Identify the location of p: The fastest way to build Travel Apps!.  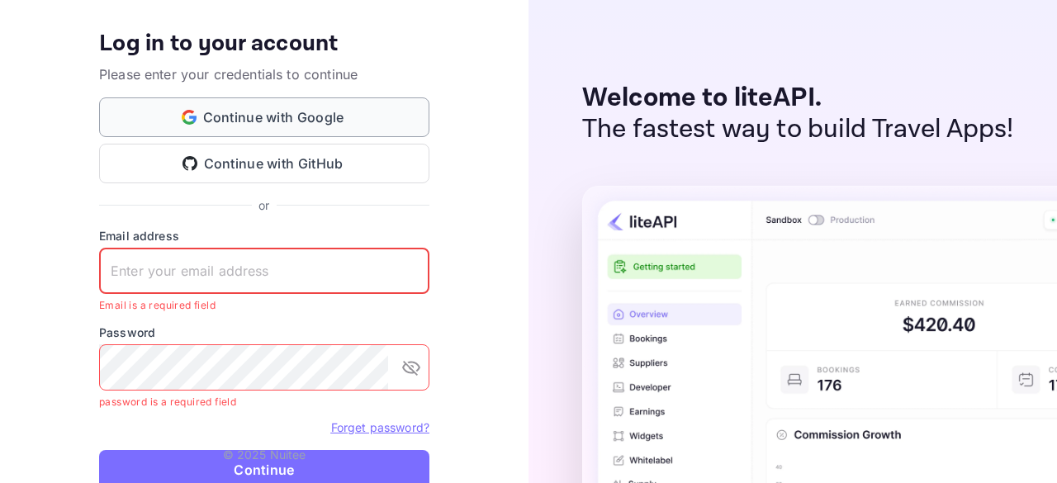
(798, 130).